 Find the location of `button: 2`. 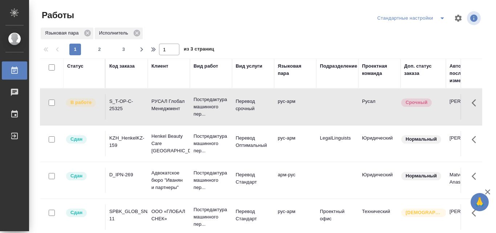

button: 2 is located at coordinates (99, 49).